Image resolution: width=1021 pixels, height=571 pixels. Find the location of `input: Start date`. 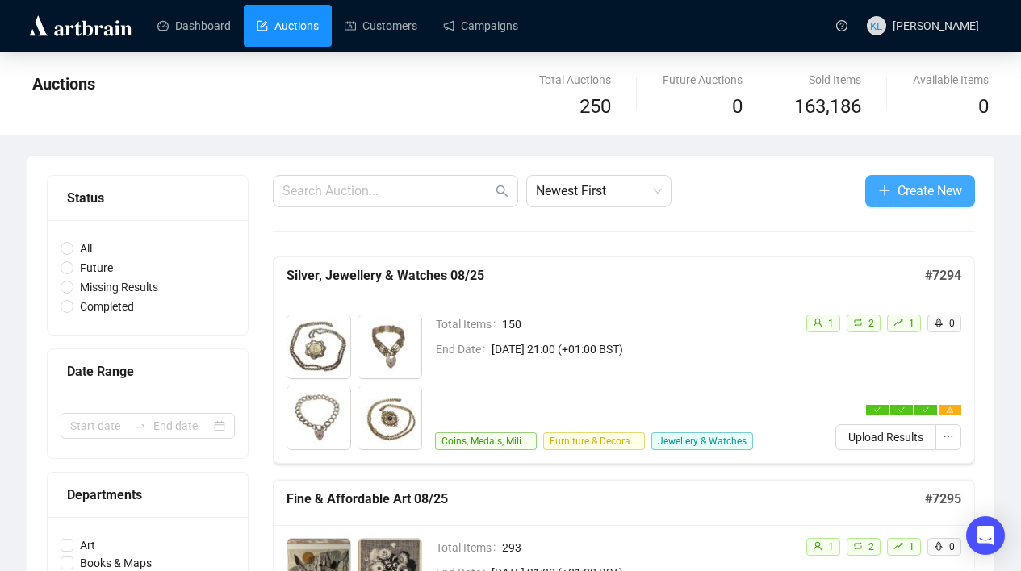

input: Start date is located at coordinates (98, 426).